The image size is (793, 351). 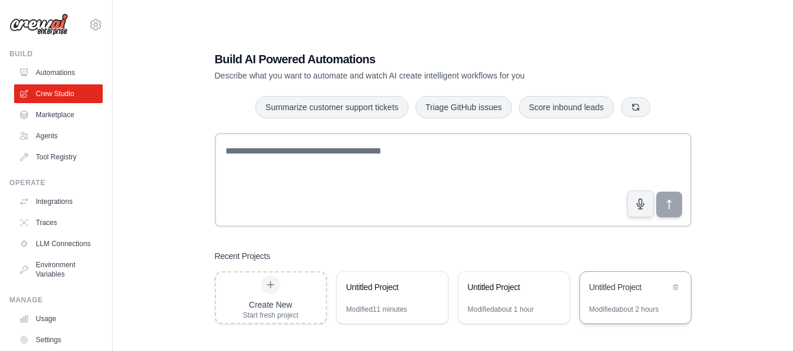 What do you see at coordinates (412, 76) in the screenshot?
I see `p: Describe what you want to automate and watch AI create intelligent workflows for you` at bounding box center [412, 76].